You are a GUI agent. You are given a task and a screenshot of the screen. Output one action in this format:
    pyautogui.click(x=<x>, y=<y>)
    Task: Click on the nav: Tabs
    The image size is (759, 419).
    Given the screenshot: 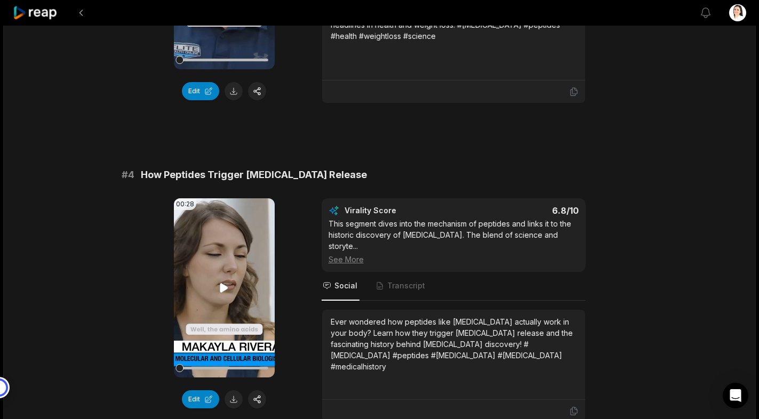 What is the action you would take?
    pyautogui.click(x=453, y=286)
    